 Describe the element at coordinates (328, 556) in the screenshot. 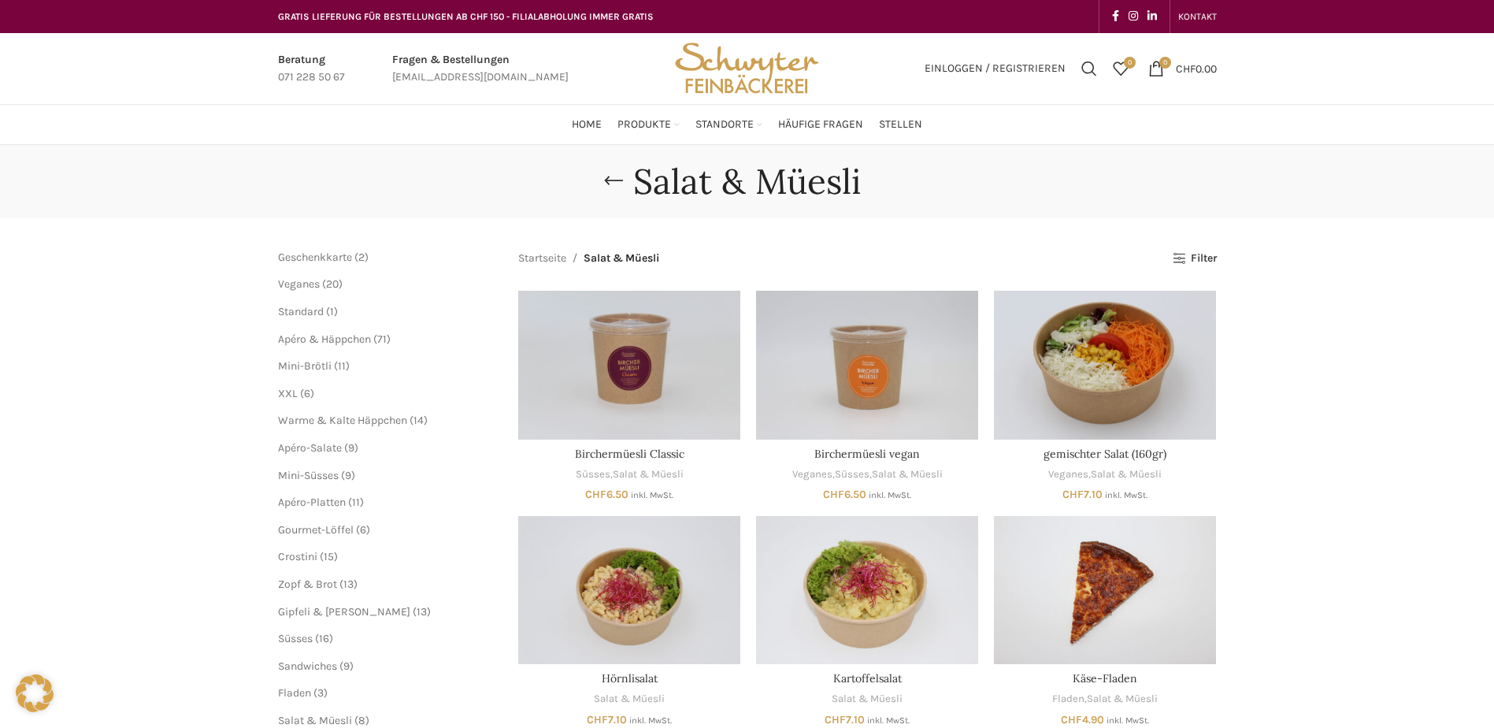

I see `span: 15` at that location.